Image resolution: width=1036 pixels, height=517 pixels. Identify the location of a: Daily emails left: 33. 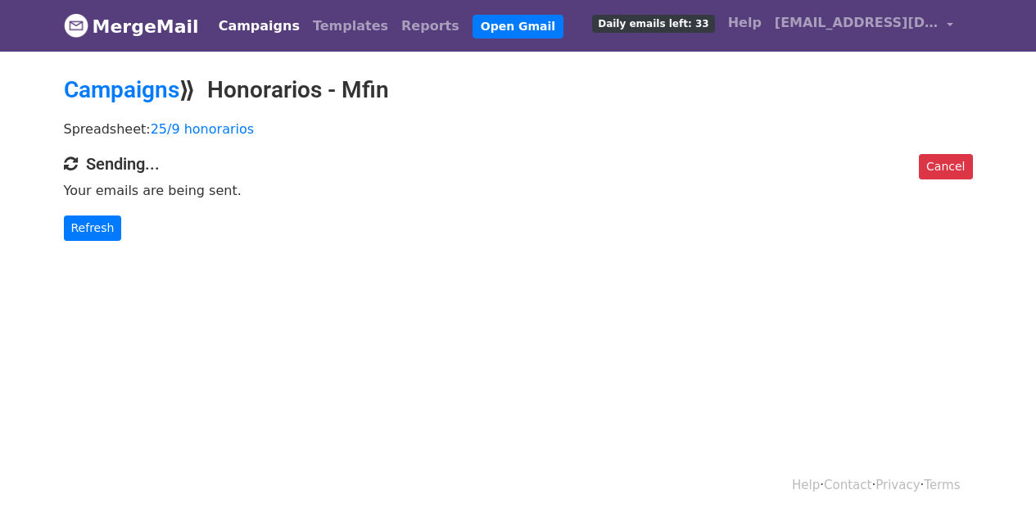
(653, 23).